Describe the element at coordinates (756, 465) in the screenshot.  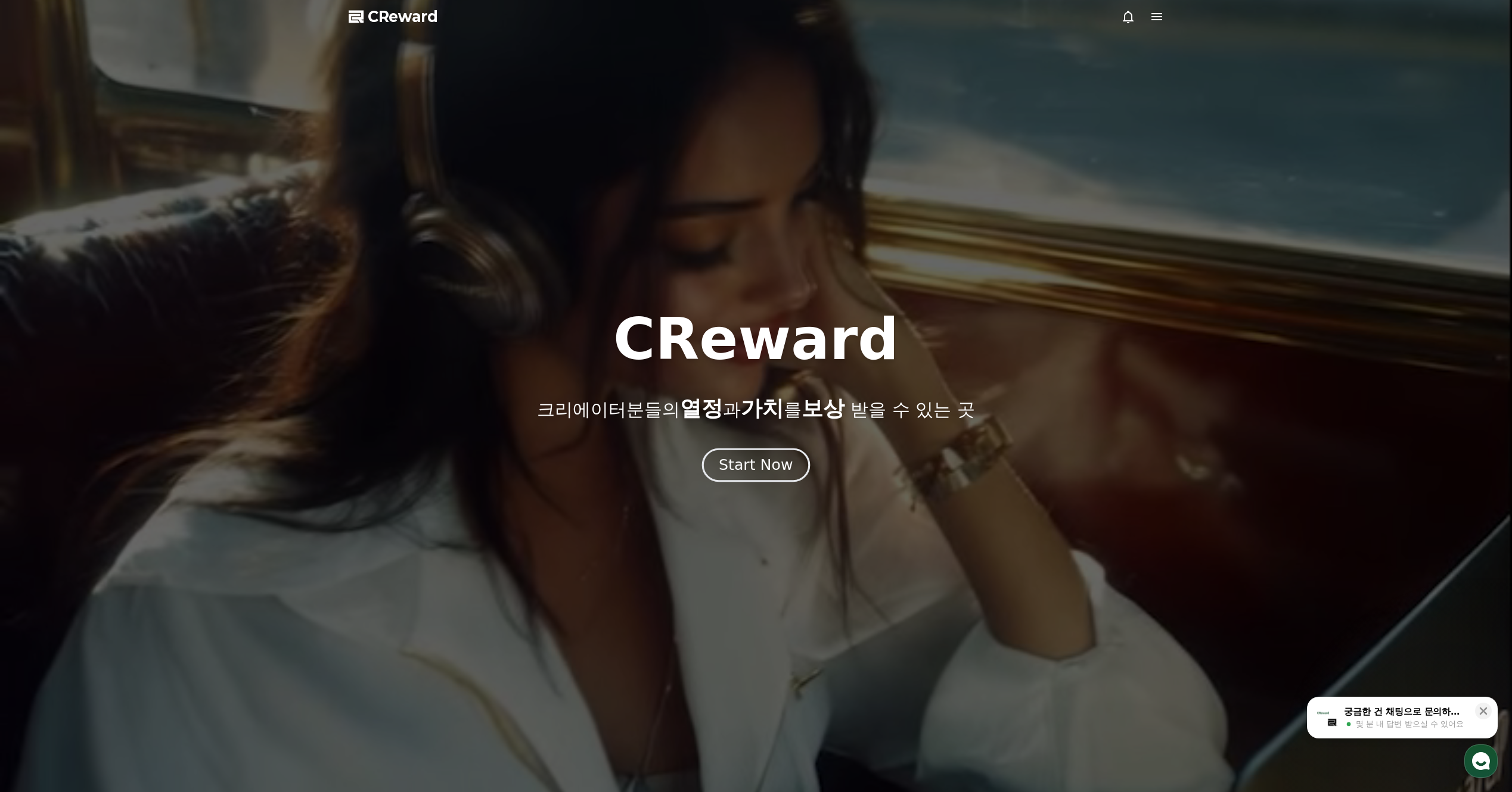
I see `button: Start Now` at that location.